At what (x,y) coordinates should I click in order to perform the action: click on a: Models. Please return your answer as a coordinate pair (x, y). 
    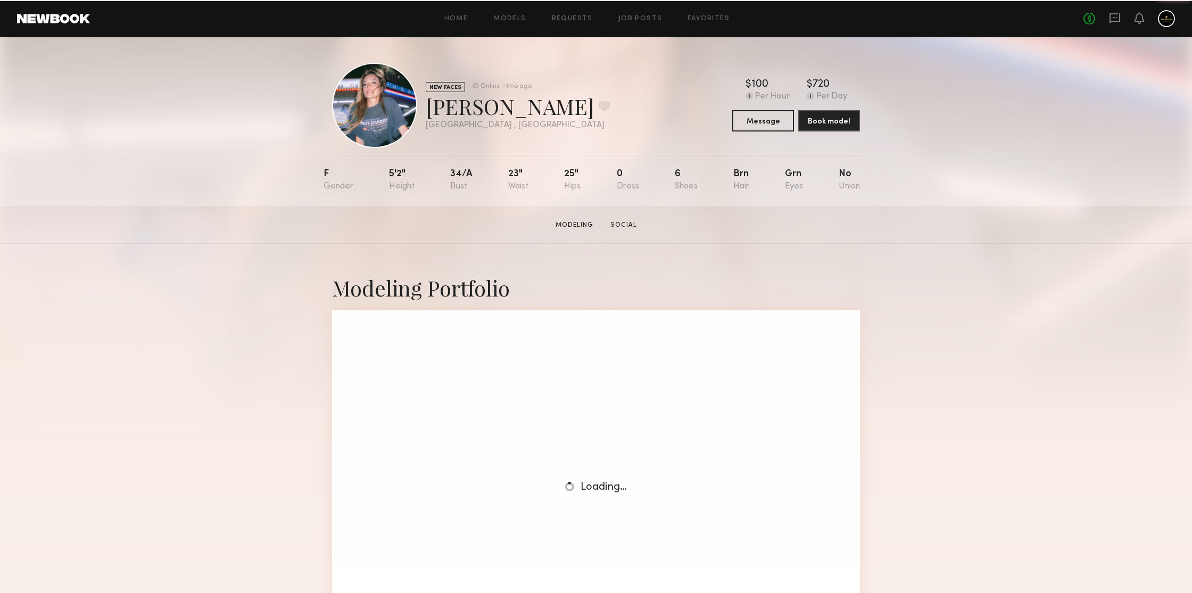
    Looking at the image, I should click on (509, 19).